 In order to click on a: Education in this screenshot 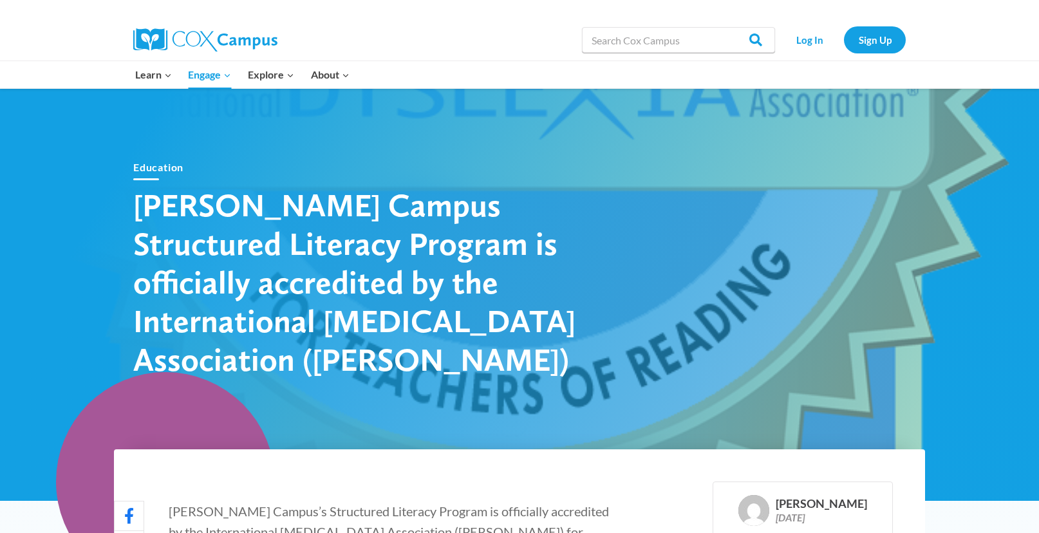, I will do `click(158, 167)`.